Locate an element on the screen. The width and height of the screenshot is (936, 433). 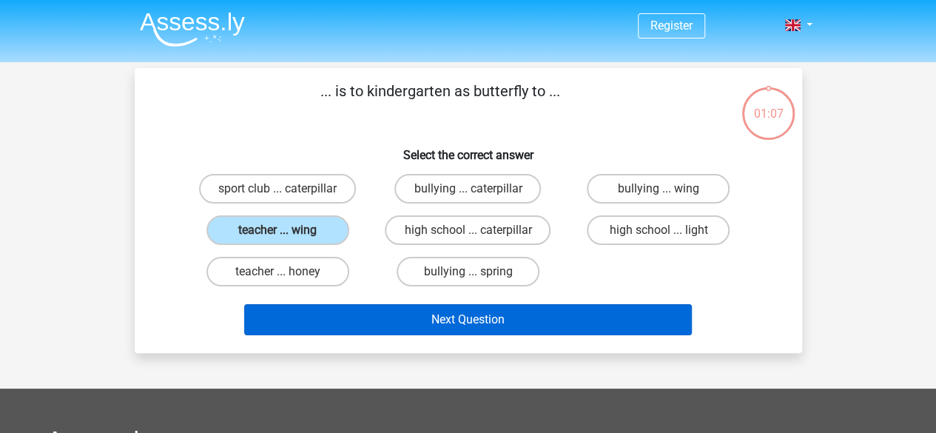
label: teacher ... wing is located at coordinates (277, 230).